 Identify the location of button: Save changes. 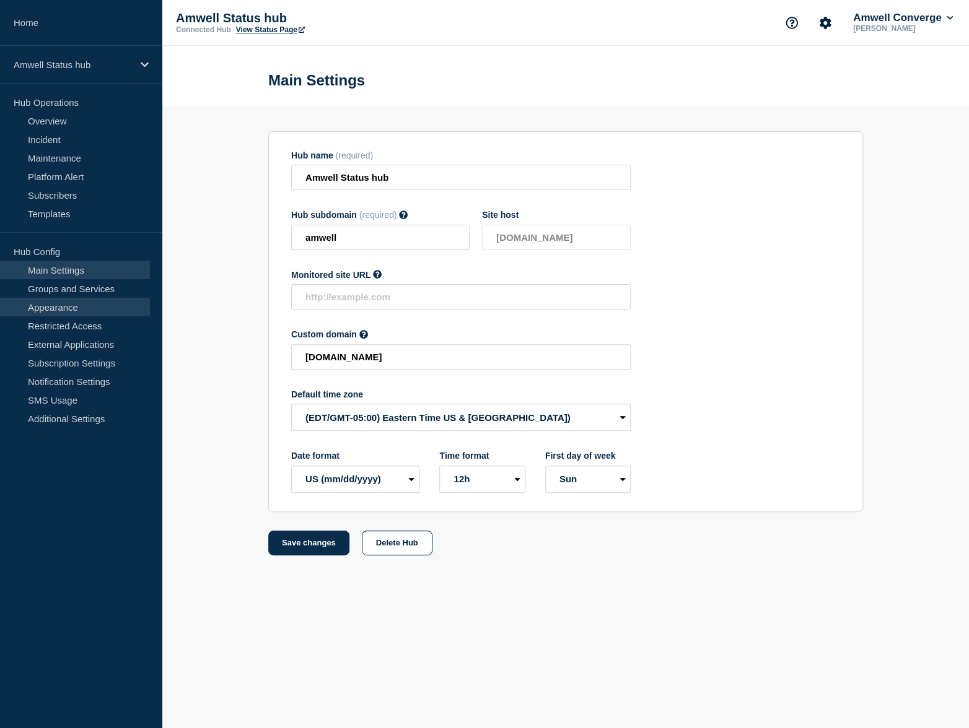
(308, 543).